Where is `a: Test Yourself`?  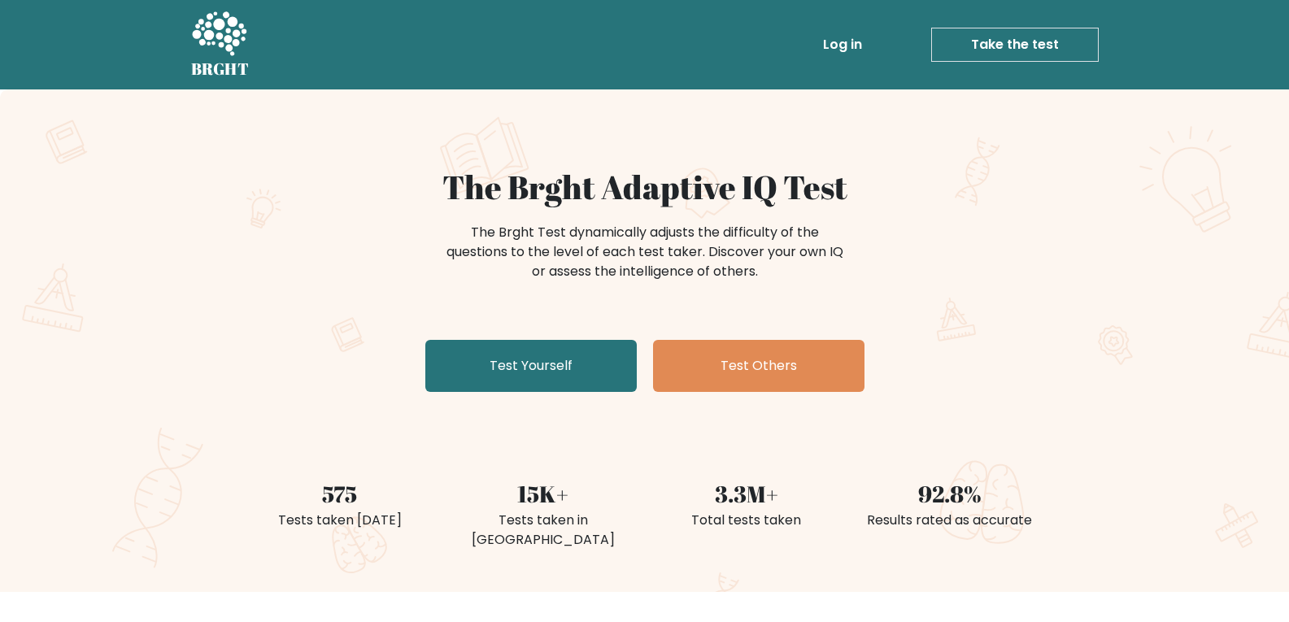
a: Test Yourself is located at coordinates (531, 366).